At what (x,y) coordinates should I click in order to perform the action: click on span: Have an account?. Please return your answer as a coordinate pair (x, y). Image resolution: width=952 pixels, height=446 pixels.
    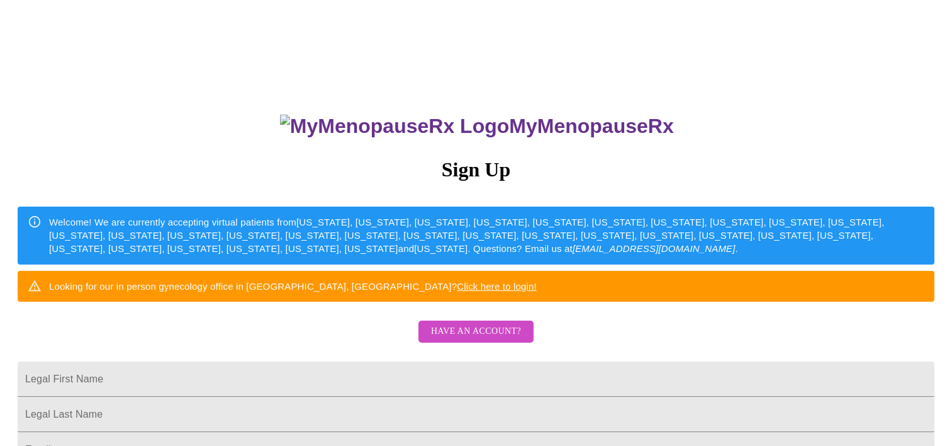
    Looking at the image, I should click on (476, 331).